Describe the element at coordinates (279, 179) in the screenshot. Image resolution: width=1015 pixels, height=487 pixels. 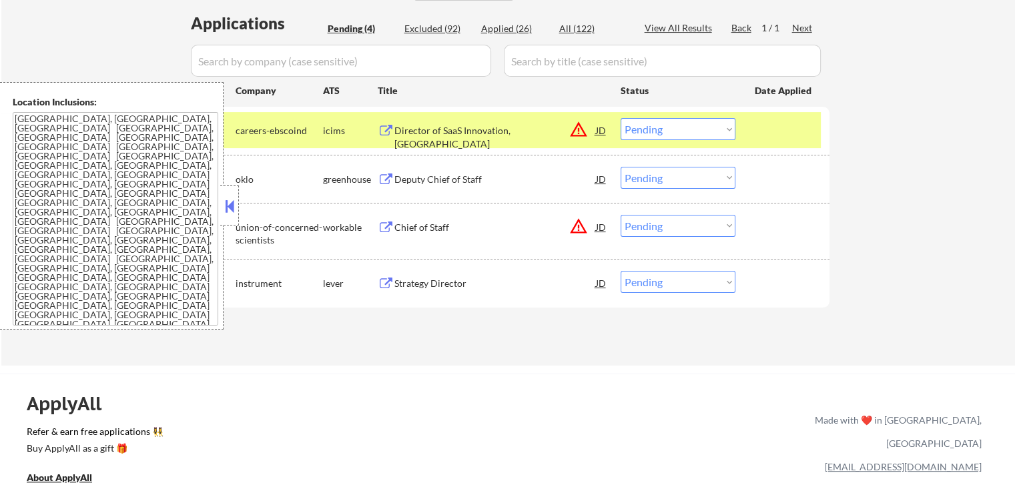
I see `div: oklo` at that location.